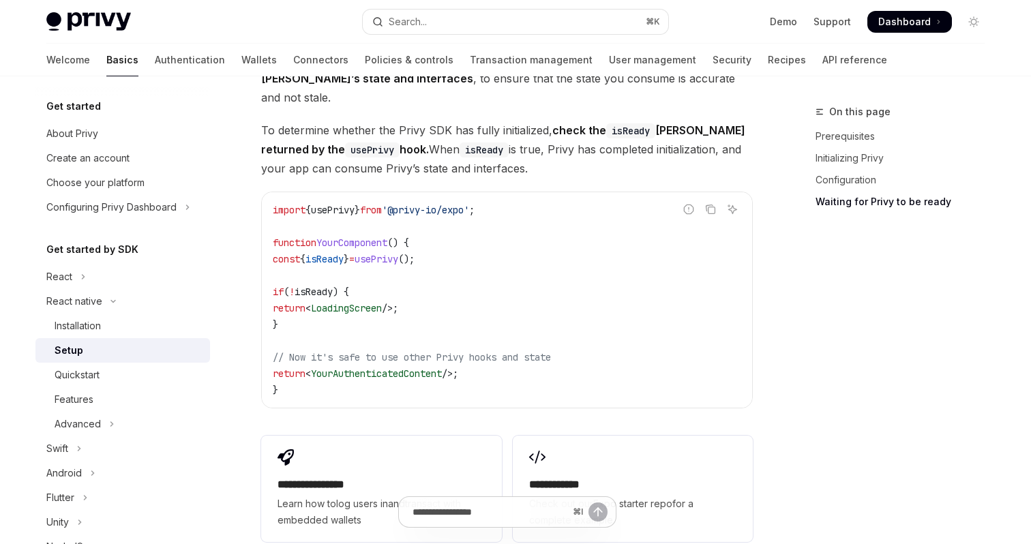 The height and width of the screenshot is (544, 1031). I want to click on a: Wallets, so click(259, 60).